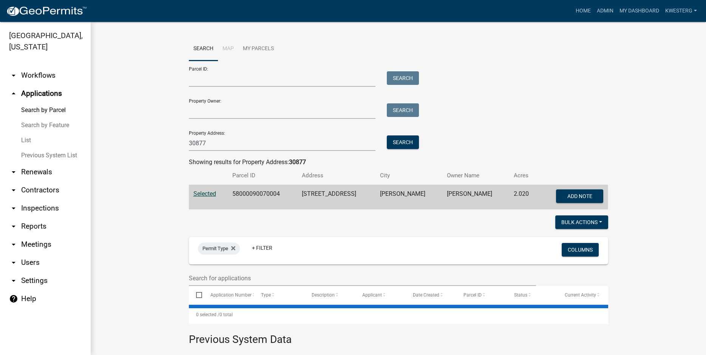  I want to click on datatable-header-cell: Date Created, so click(431, 295).